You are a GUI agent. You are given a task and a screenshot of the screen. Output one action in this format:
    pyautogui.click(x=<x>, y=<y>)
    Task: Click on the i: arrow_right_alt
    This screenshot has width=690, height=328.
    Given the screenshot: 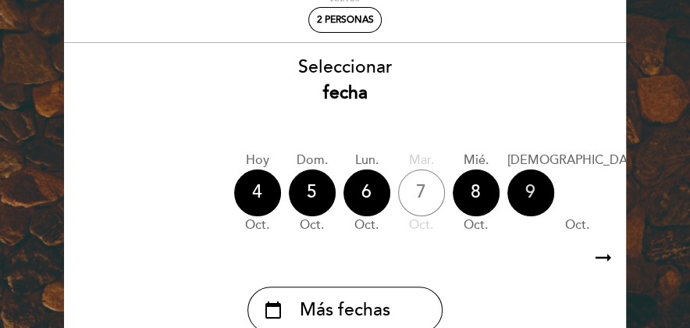 What is the action you would take?
    pyautogui.click(x=603, y=257)
    